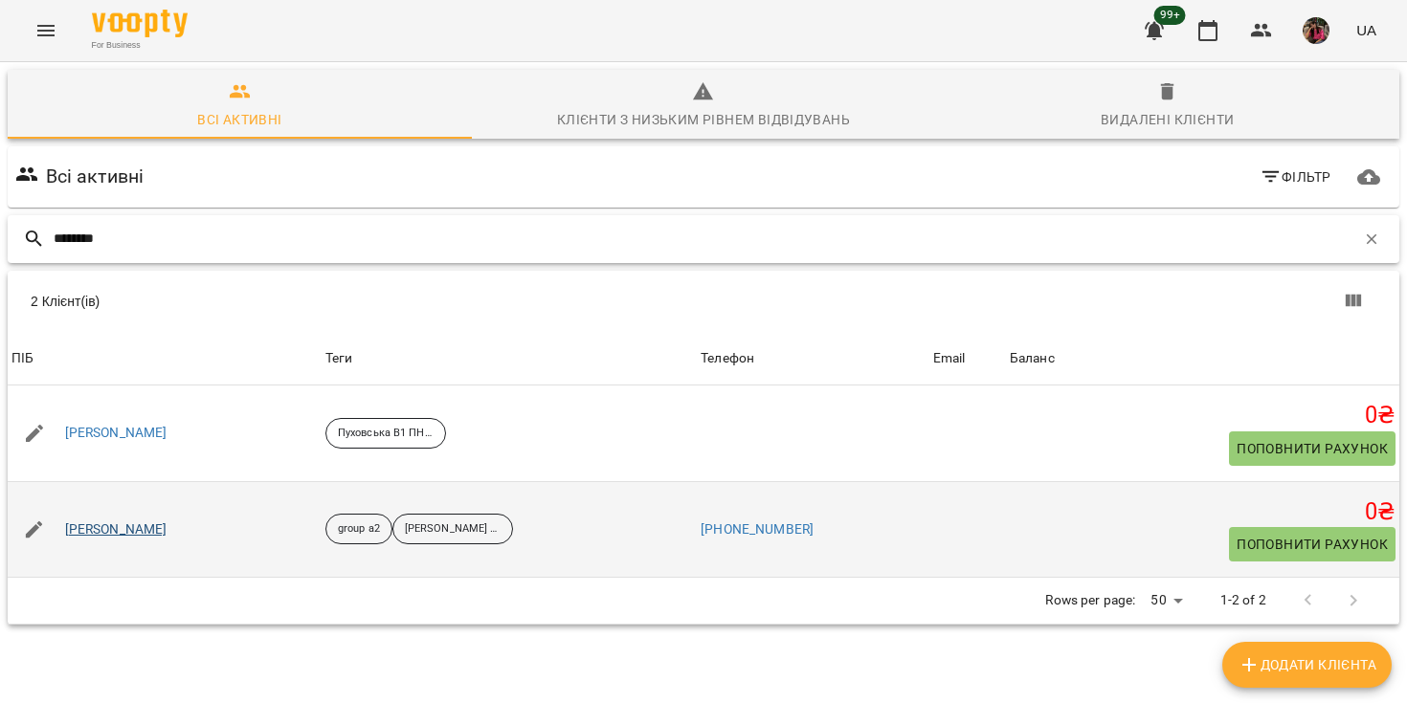 The width and height of the screenshot is (1407, 703). Describe the element at coordinates (386, 434) in the screenshot. I see `div: Пуховська В1 ПН_СР 20_00` at that location.